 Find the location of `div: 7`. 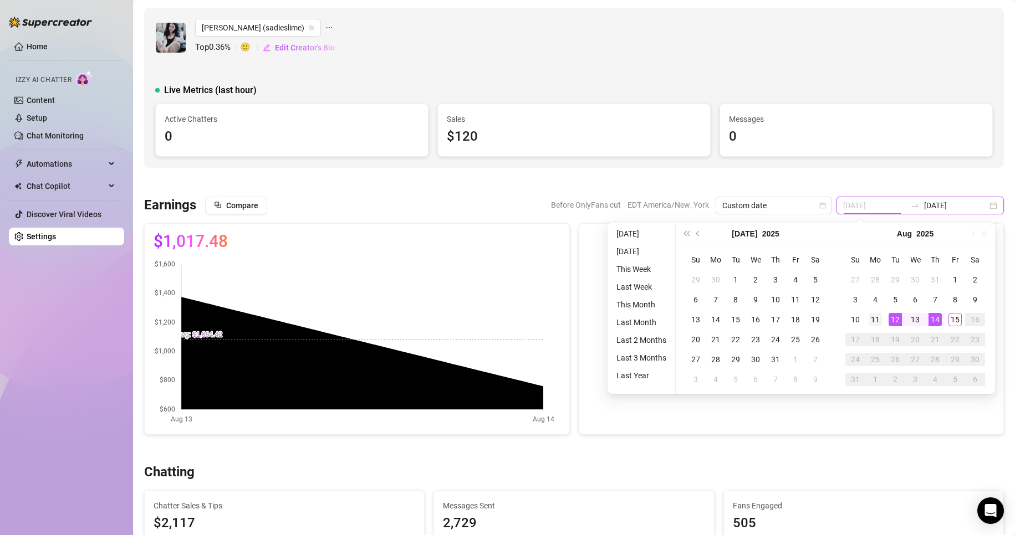

div: 7 is located at coordinates (775, 380).